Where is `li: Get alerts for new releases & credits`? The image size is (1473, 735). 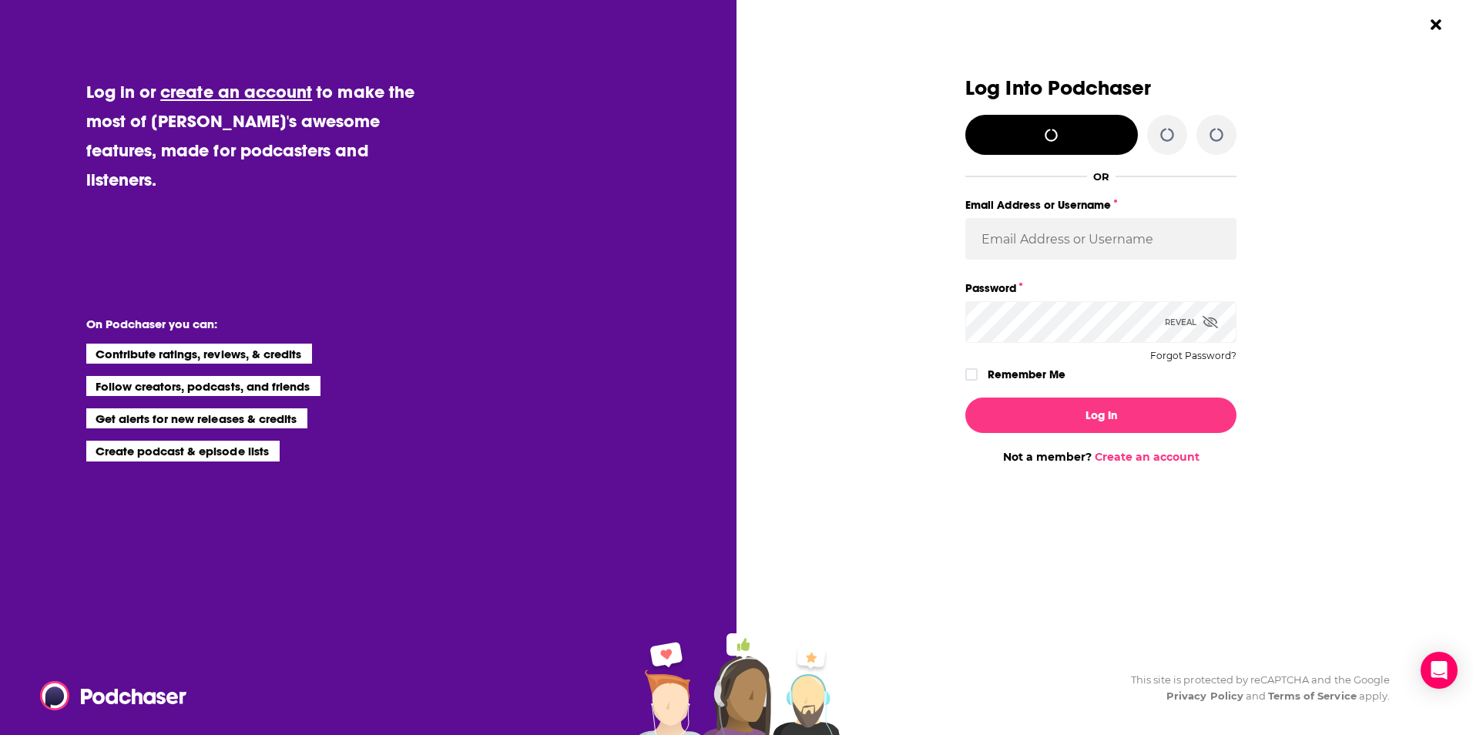 li: Get alerts for new releases & credits is located at coordinates (196, 418).